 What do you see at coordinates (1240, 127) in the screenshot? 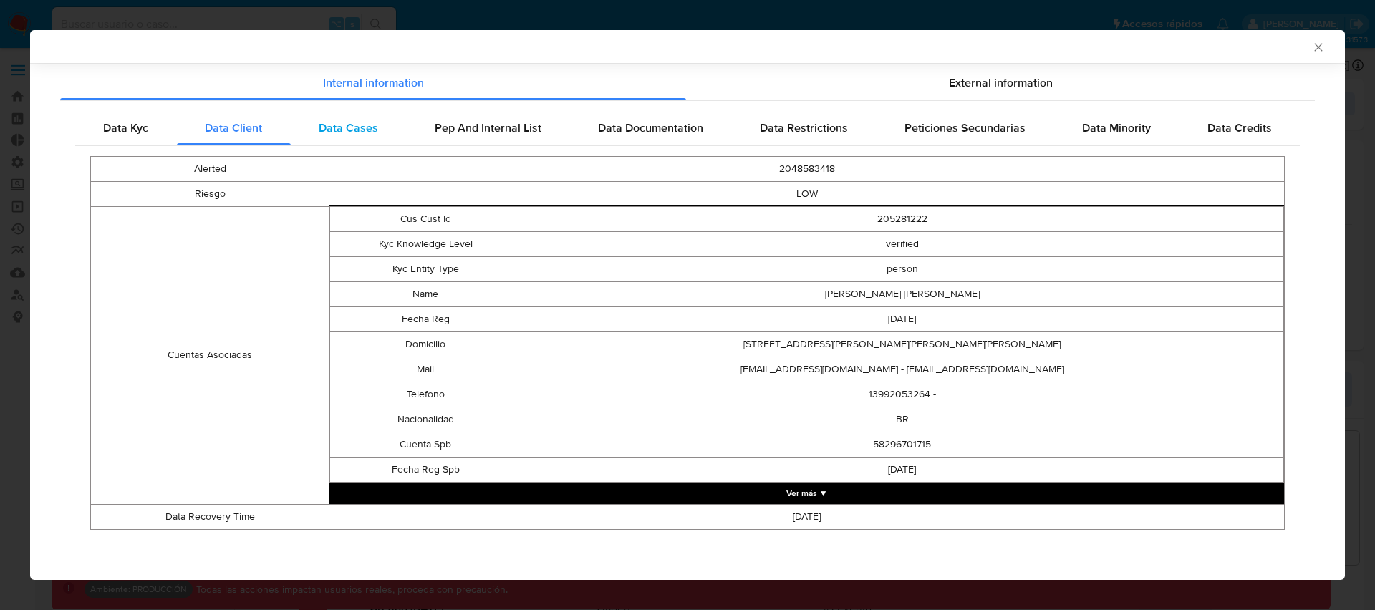
I see `span: Data Credits` at bounding box center [1240, 127].